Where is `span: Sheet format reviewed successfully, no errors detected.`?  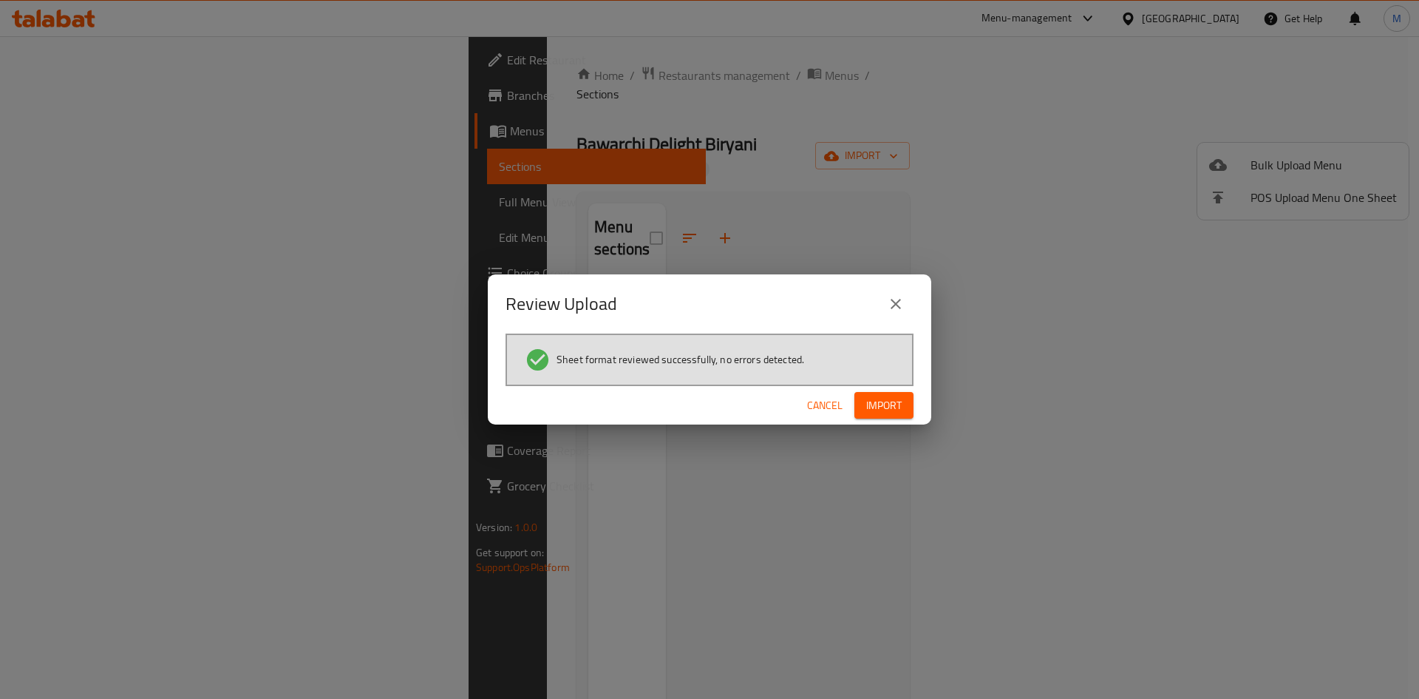 span: Sheet format reviewed successfully, no errors detected. is located at coordinates (680, 359).